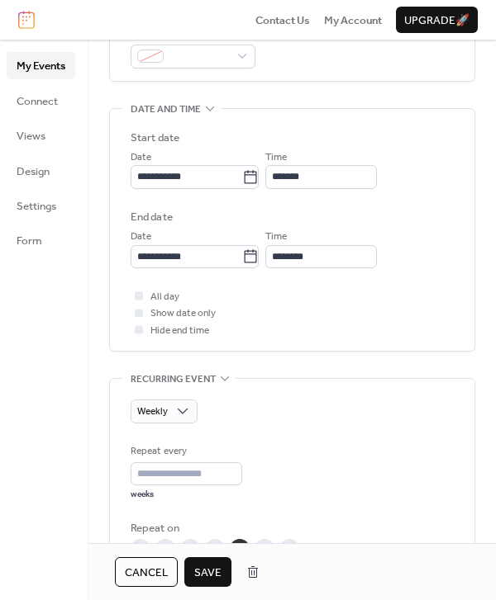 This screenshot has height=600, width=496. What do you see at coordinates (164, 297) in the screenshot?
I see `span: All day` at bounding box center [164, 297].